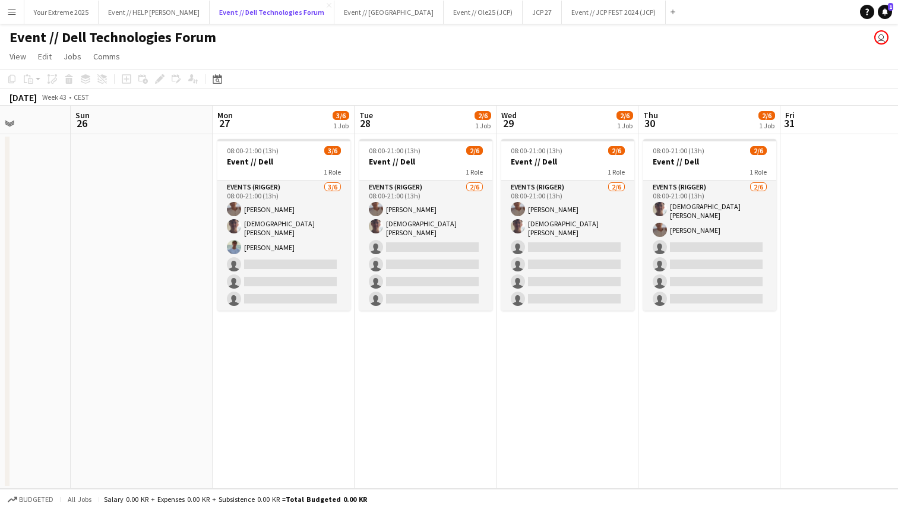 Image resolution: width=898 pixels, height=509 pixels. Describe the element at coordinates (365, 123) in the screenshot. I see `span: 28` at that location.